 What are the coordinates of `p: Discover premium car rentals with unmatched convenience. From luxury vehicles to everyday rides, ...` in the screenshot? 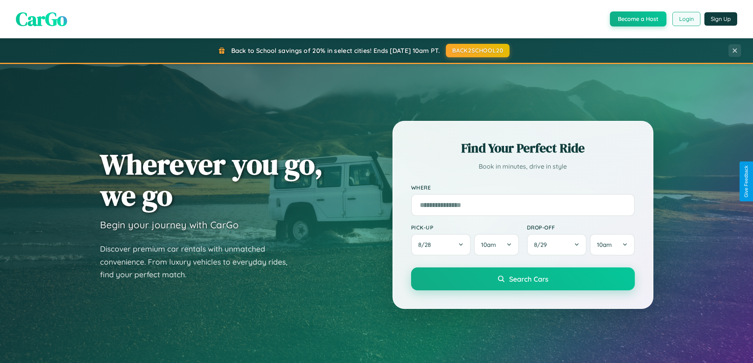 It's located at (199, 262).